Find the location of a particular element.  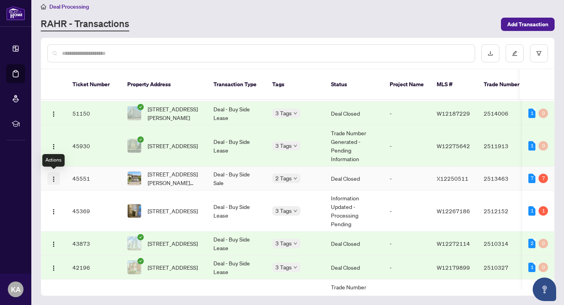

td: 43873 is located at coordinates (94, 243).